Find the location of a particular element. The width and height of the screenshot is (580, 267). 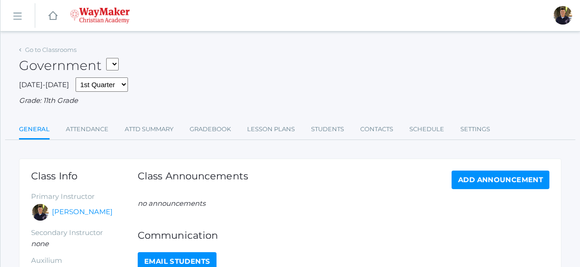

em: none is located at coordinates (40, 244).